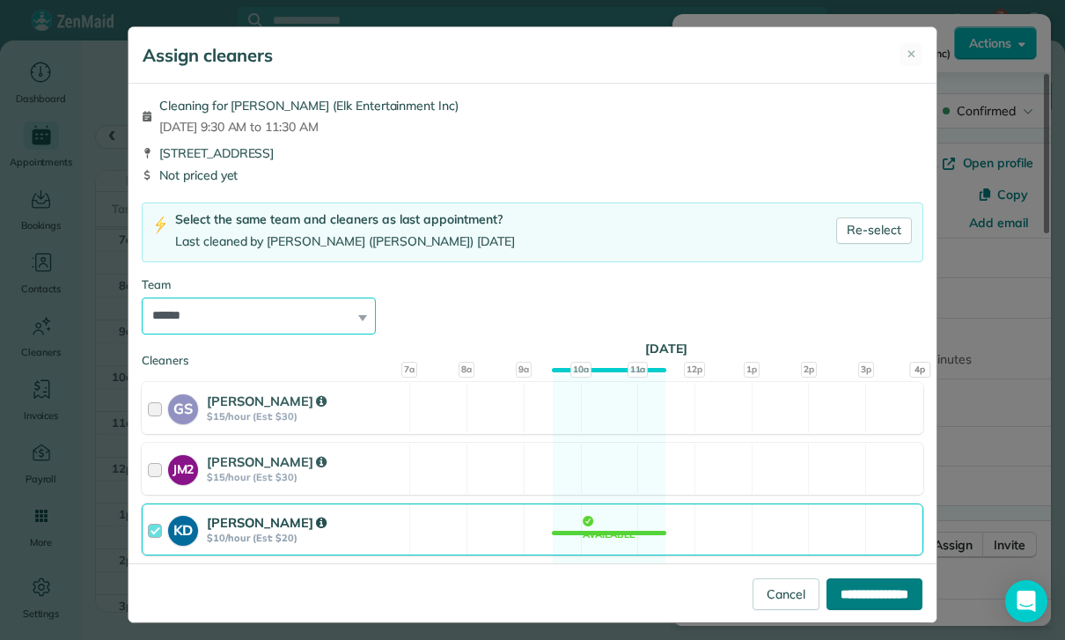  I want to click on strong: JM2, so click(183, 467).